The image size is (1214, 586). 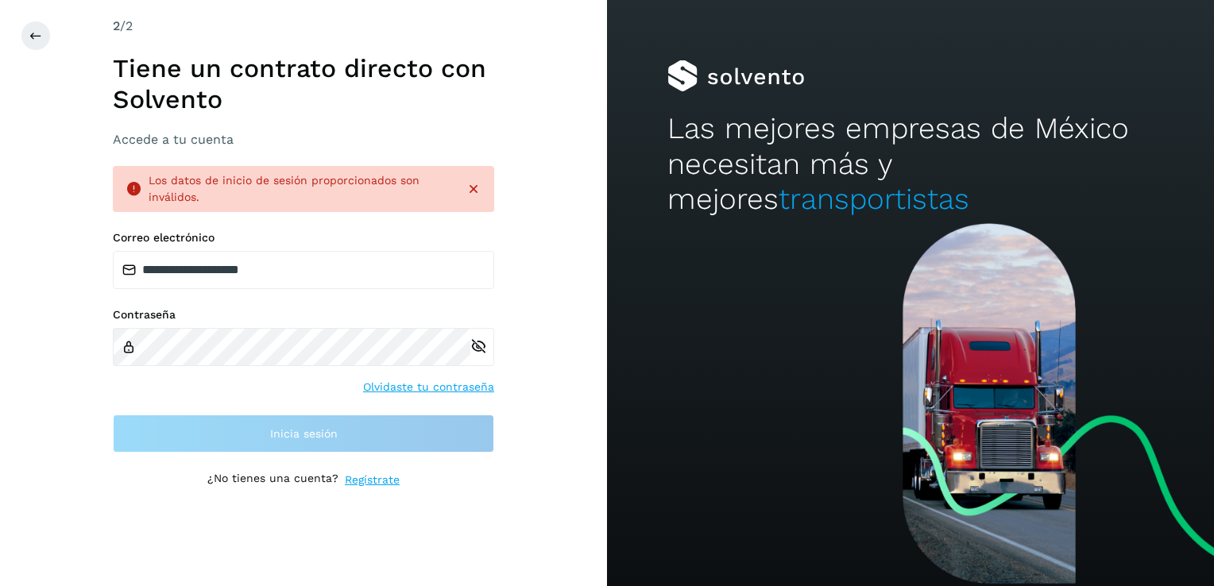 What do you see at coordinates (874, 199) in the screenshot?
I see `span: transportistas` at bounding box center [874, 199].